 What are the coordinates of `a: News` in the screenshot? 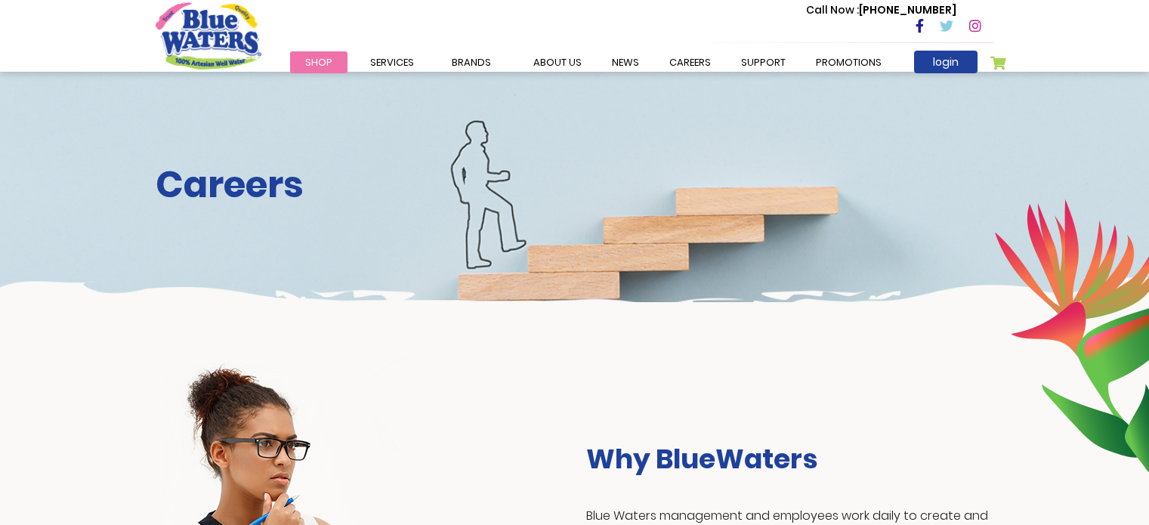 It's located at (625, 62).